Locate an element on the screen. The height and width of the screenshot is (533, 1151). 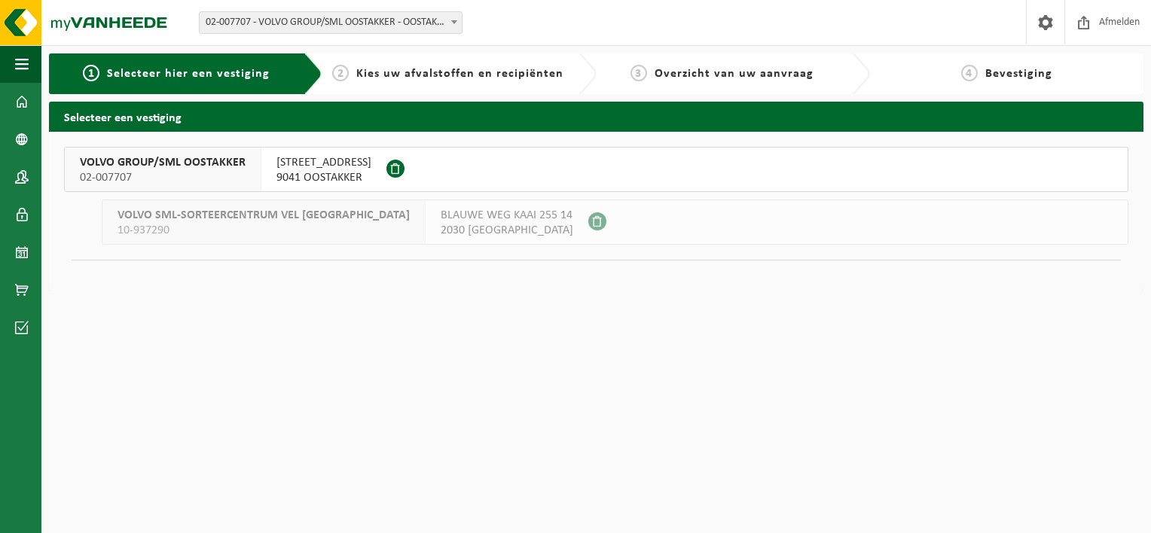
h2: Selecteer een vestiging is located at coordinates (596, 116).